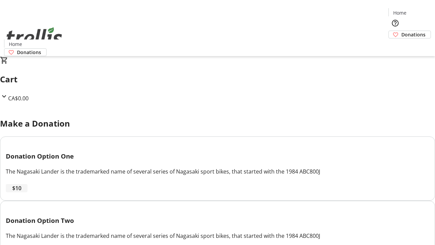  What do you see at coordinates (18, 98) in the screenshot?
I see `span: CA$0.00` at bounding box center [18, 98].